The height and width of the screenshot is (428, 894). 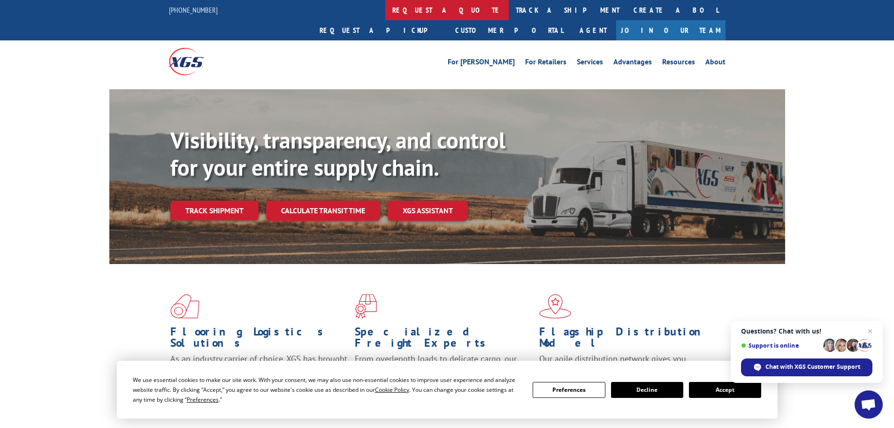 I want to click on span: Close chat, so click(x=870, y=331).